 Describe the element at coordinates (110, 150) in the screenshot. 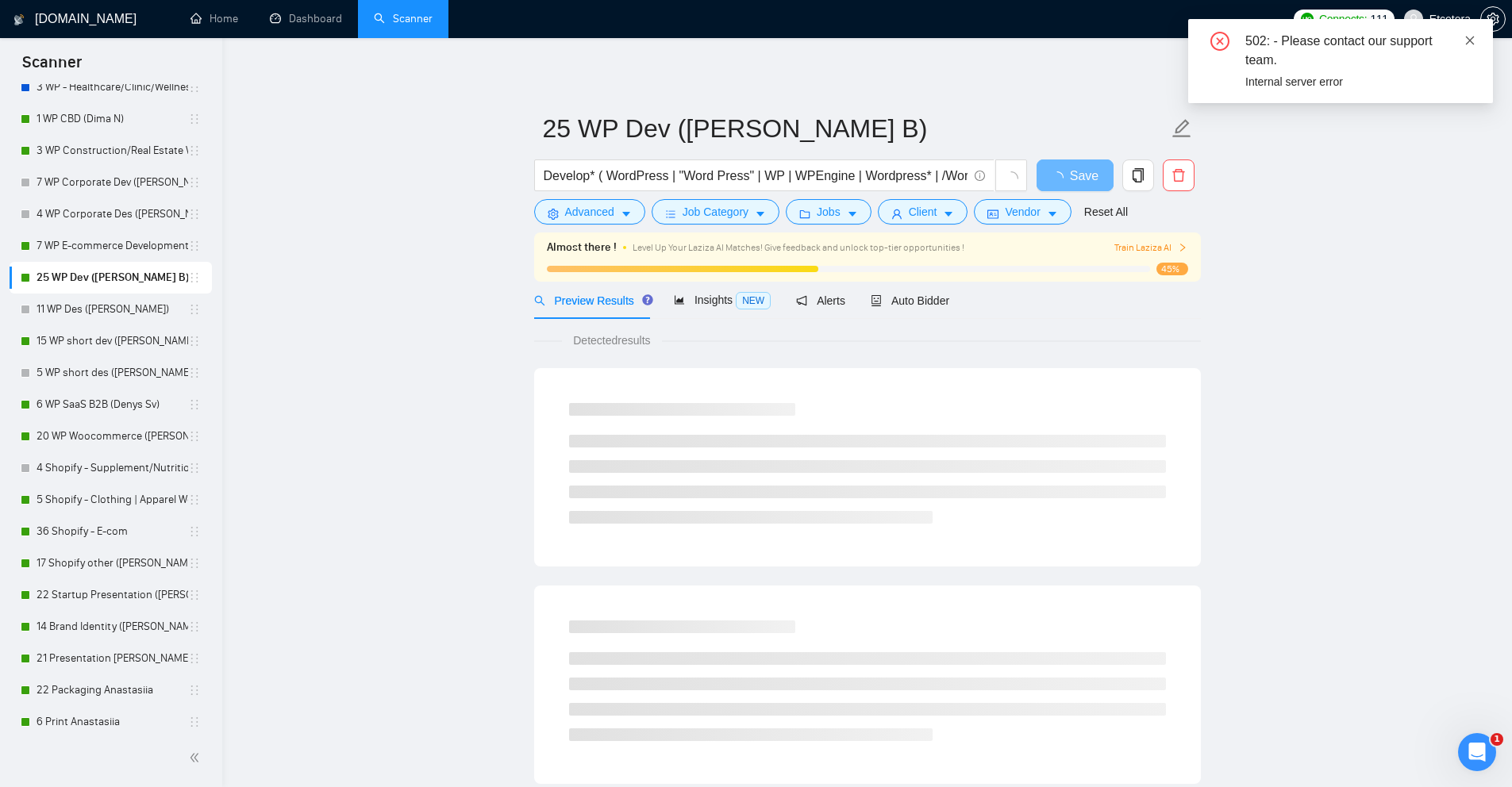

I see `li: 3 WP Construction/Real Estate Website Development (Dmytro B)` at that location.